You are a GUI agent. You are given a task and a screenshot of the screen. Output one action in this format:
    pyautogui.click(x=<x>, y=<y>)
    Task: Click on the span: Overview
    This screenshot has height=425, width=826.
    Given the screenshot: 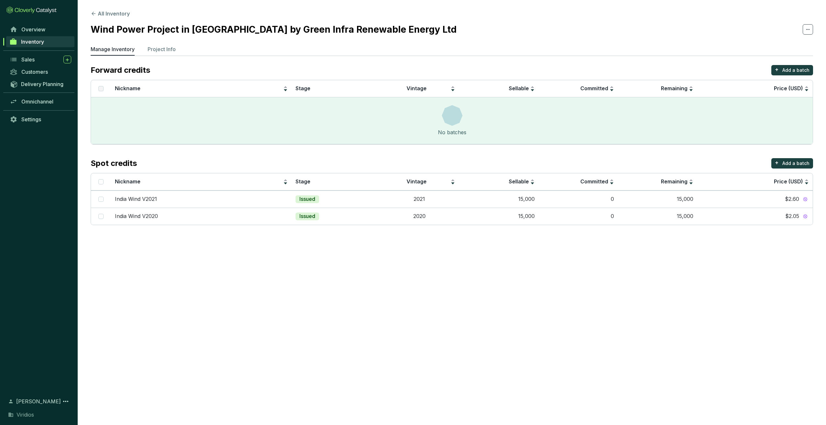 What is the action you would take?
    pyautogui.click(x=33, y=29)
    